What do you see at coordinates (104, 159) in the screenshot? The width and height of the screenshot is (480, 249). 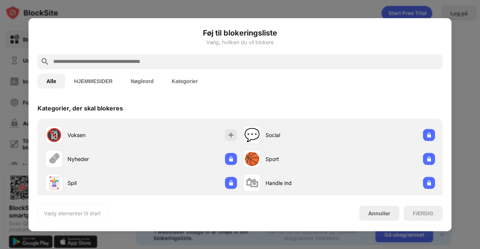 I see `div: Nyheder` at bounding box center [104, 159].